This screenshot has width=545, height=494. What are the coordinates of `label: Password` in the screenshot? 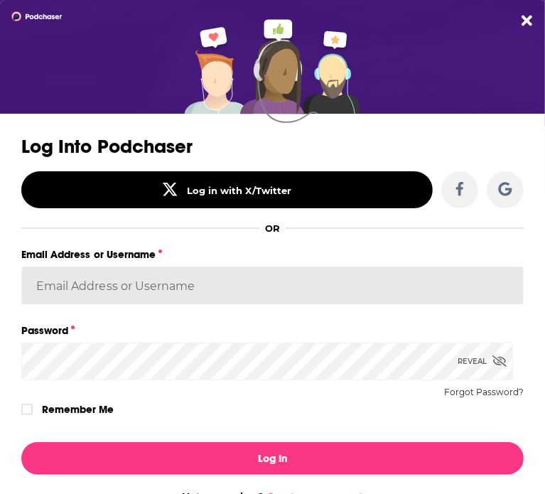 It's located at (272, 331).